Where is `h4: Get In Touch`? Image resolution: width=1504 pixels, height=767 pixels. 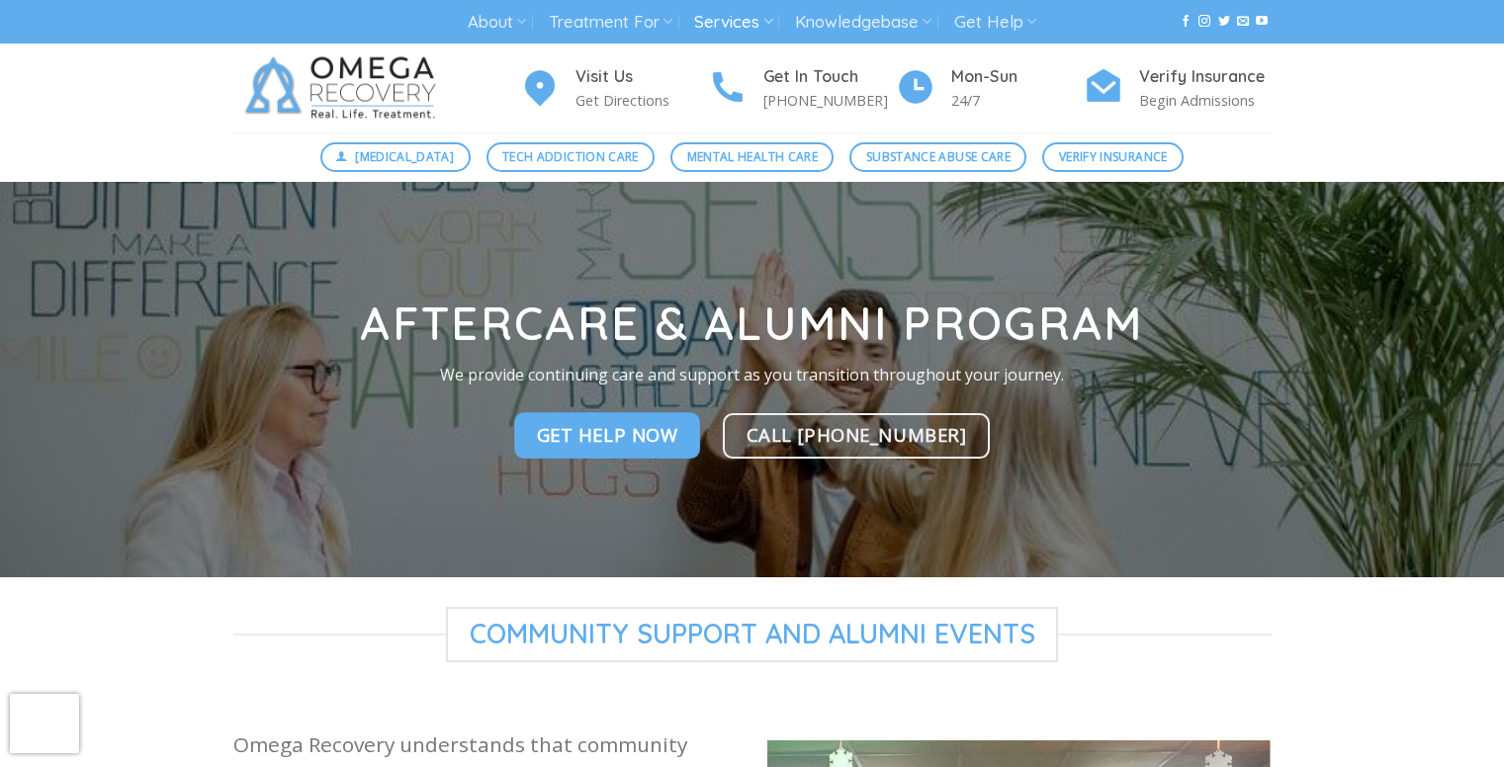
h4: Get In Touch is located at coordinates (829, 77).